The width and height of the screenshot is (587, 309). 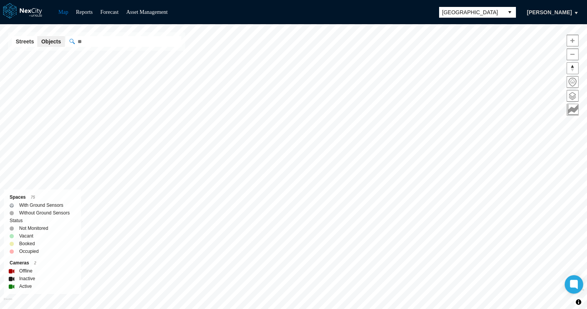 I want to click on label: Occupied, so click(x=29, y=251).